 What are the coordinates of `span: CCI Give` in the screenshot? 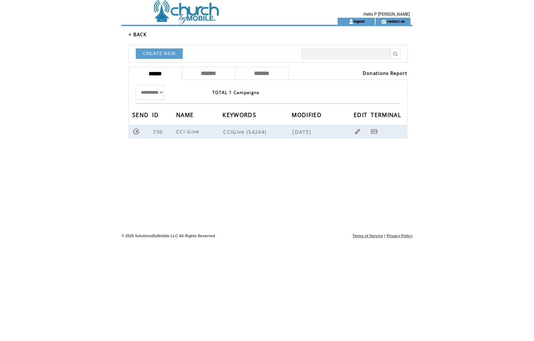 It's located at (189, 131).